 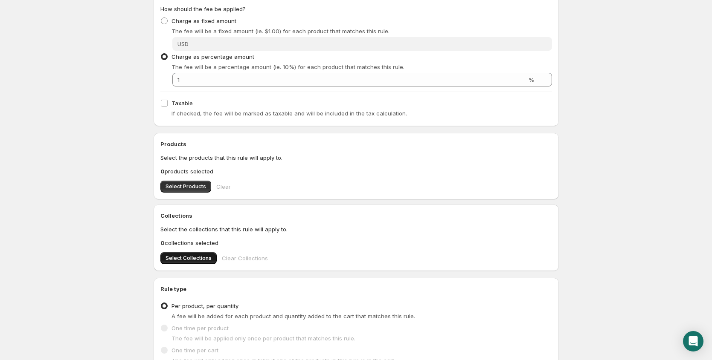 I want to click on span: The fee will be applied only once per product that matches this rule., so click(x=263, y=339).